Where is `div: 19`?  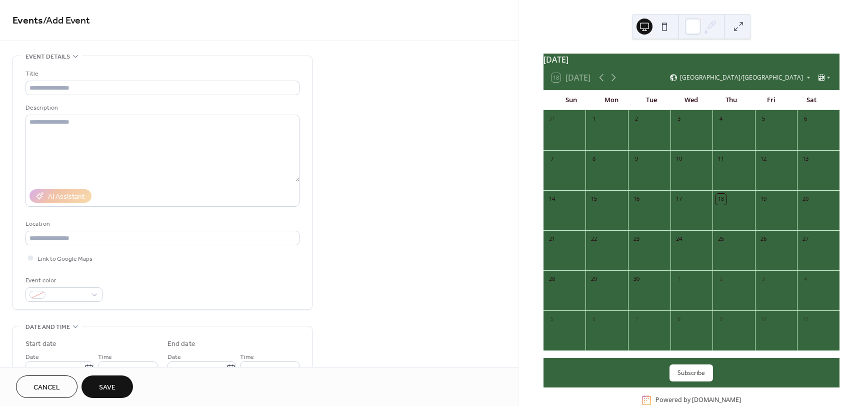 div: 19 is located at coordinates (764, 199).